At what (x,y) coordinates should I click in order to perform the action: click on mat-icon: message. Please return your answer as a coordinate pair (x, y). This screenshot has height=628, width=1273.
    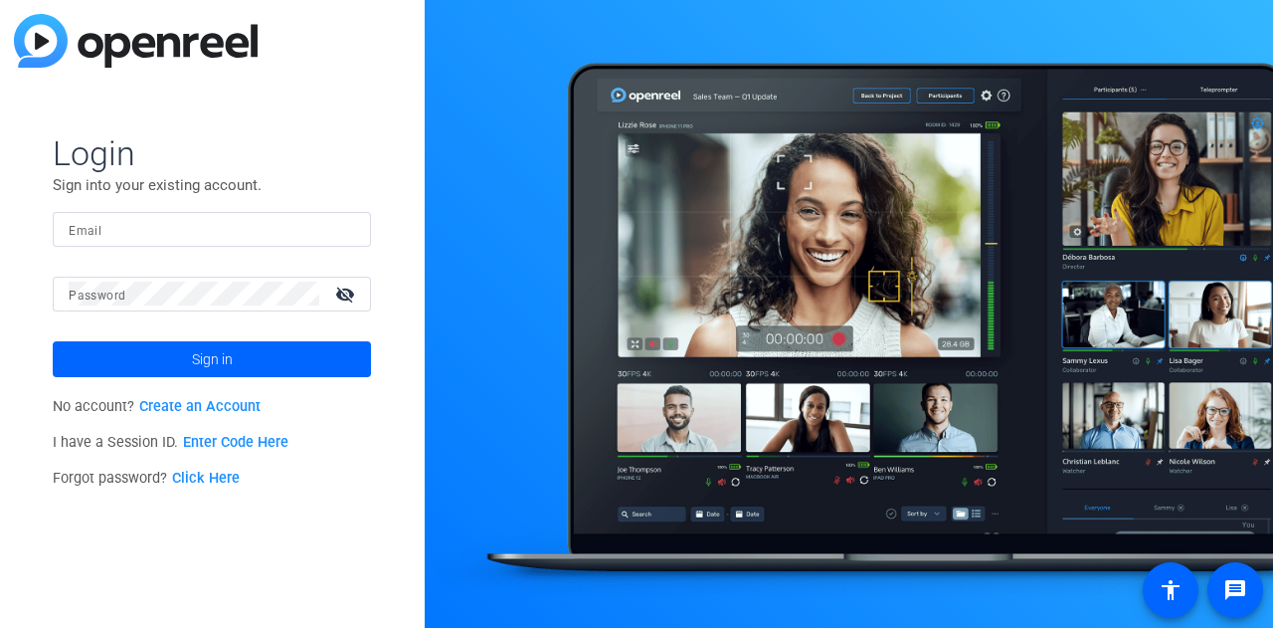
    Looking at the image, I should click on (1236, 590).